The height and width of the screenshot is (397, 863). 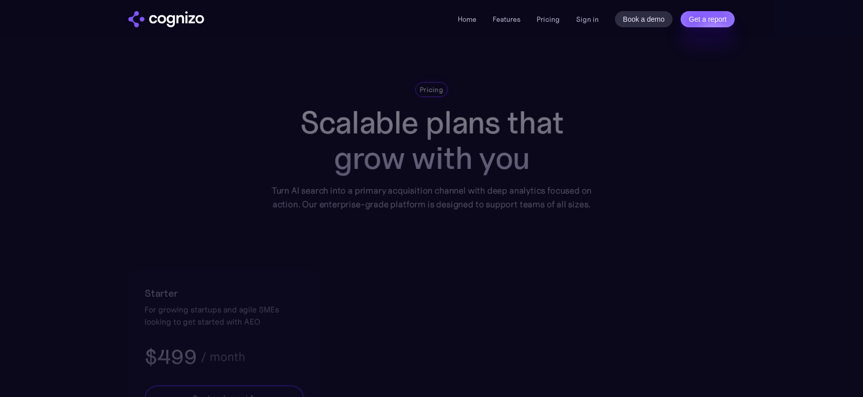 What do you see at coordinates (224, 315) in the screenshot?
I see `div: For growing startups and agile SMEs looking to get started with AEO` at bounding box center [224, 315].